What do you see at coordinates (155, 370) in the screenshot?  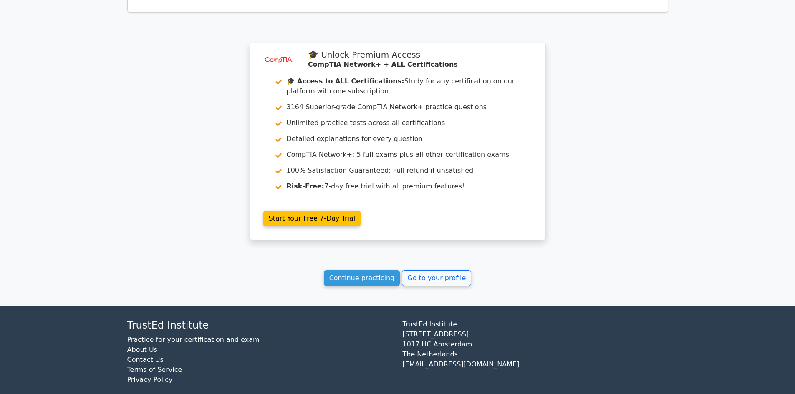 I see `a: Terms of Service` at bounding box center [155, 370].